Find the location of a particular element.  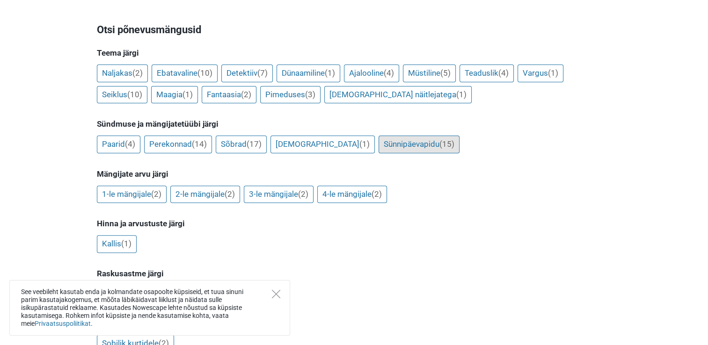

a: Sünnipäevapidu(15) is located at coordinates (419, 145).